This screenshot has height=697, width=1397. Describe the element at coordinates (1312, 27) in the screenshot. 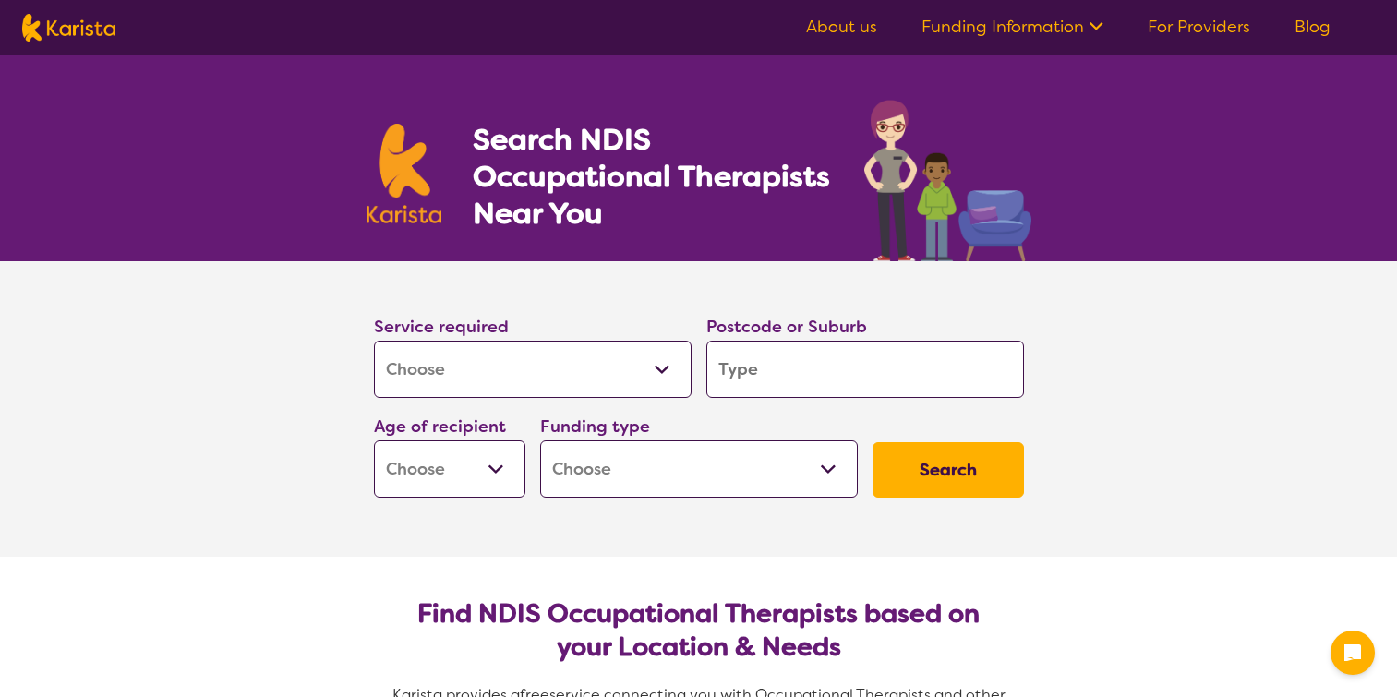

I see `a: Blog` at that location.